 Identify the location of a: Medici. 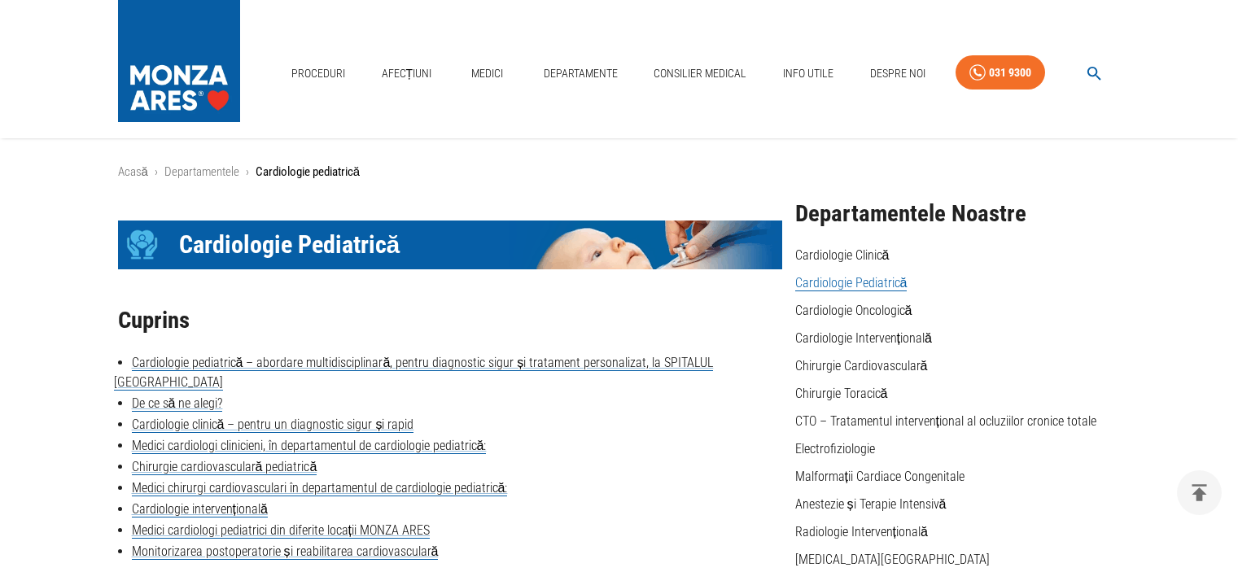
(487, 73).